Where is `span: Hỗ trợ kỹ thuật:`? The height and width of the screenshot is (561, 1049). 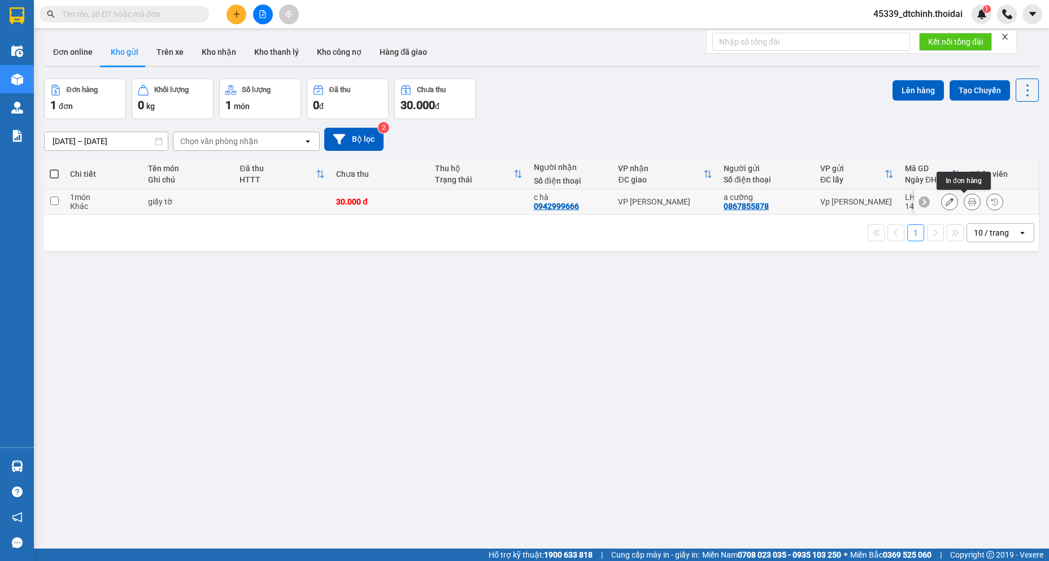
span: Hỗ trợ kỹ thuật: is located at coordinates (540, 555).